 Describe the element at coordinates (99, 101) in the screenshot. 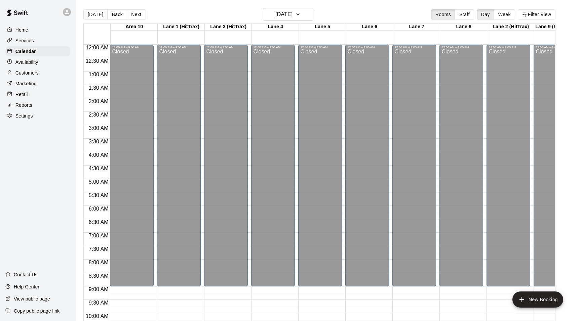

I see `span: 2:00 AM` at that location.